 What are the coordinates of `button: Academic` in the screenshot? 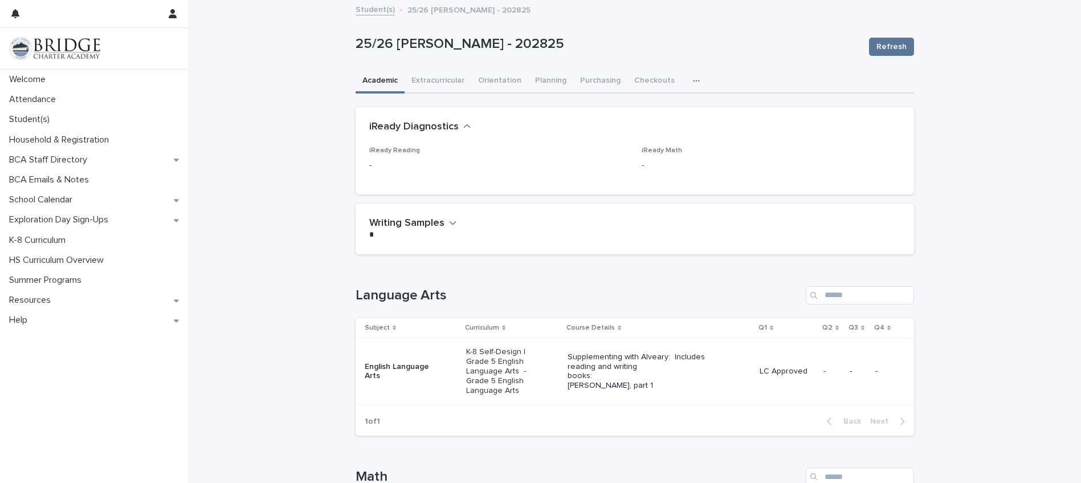 It's located at (380, 82).